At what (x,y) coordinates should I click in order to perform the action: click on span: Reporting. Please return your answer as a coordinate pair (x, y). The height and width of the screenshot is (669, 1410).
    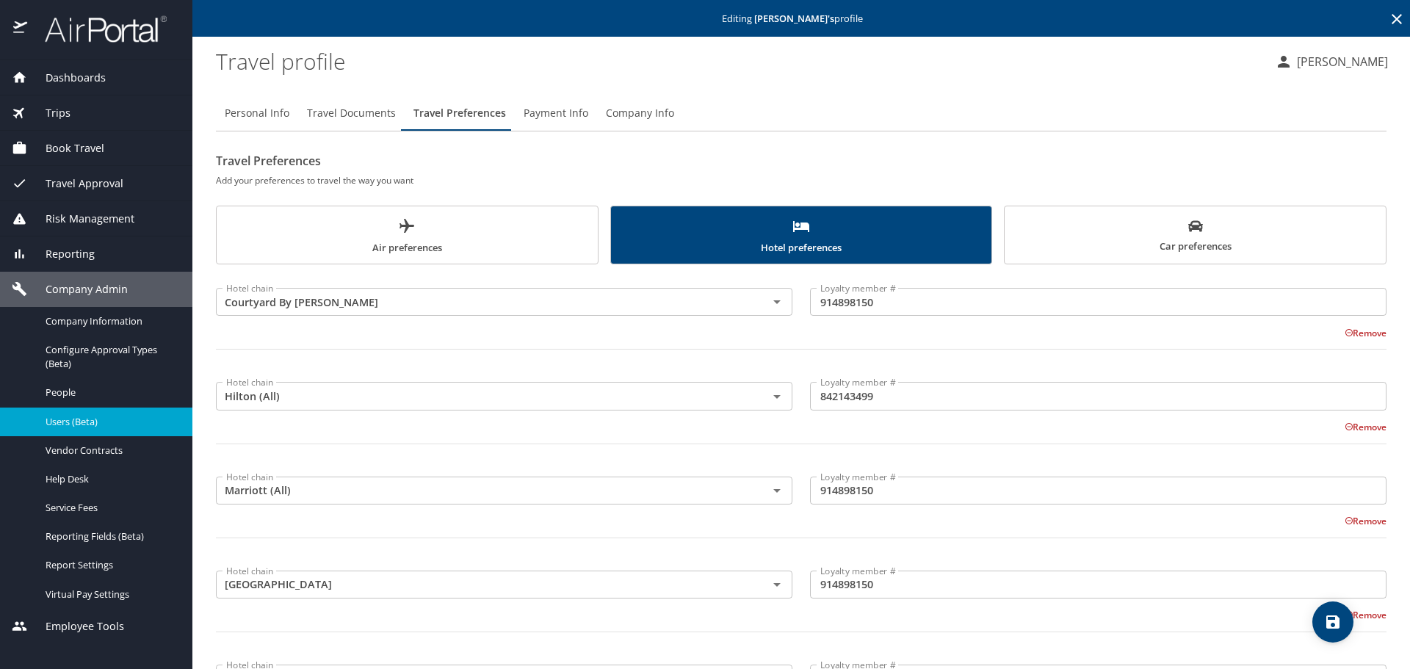
    Looking at the image, I should click on (61, 254).